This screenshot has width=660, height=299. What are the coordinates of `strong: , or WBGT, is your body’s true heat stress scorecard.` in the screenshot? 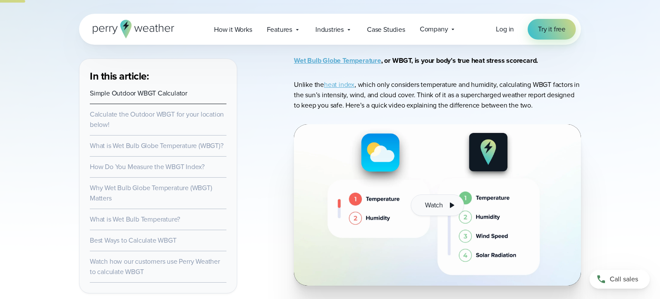 It's located at (416, 60).